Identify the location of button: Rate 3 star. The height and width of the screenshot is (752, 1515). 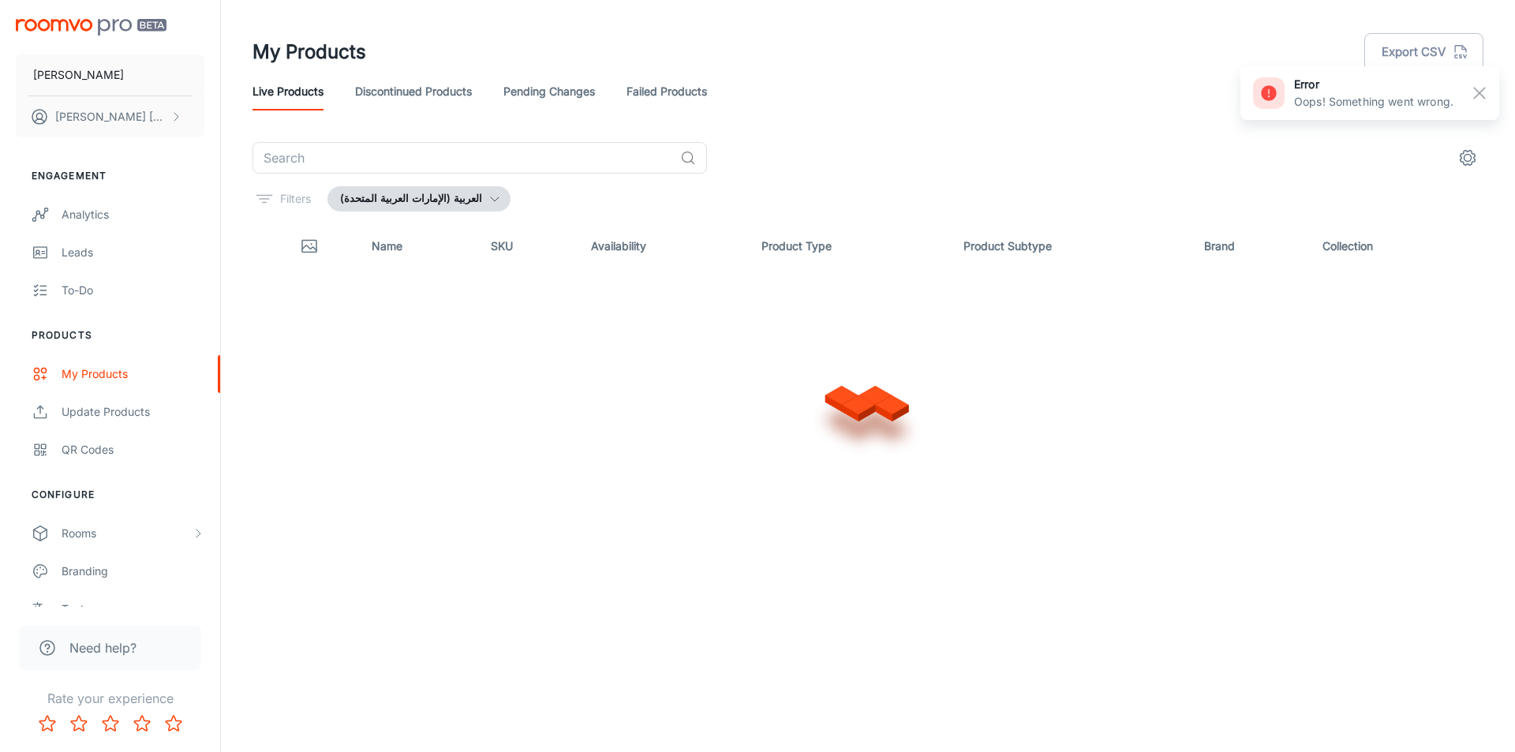
(110, 724).